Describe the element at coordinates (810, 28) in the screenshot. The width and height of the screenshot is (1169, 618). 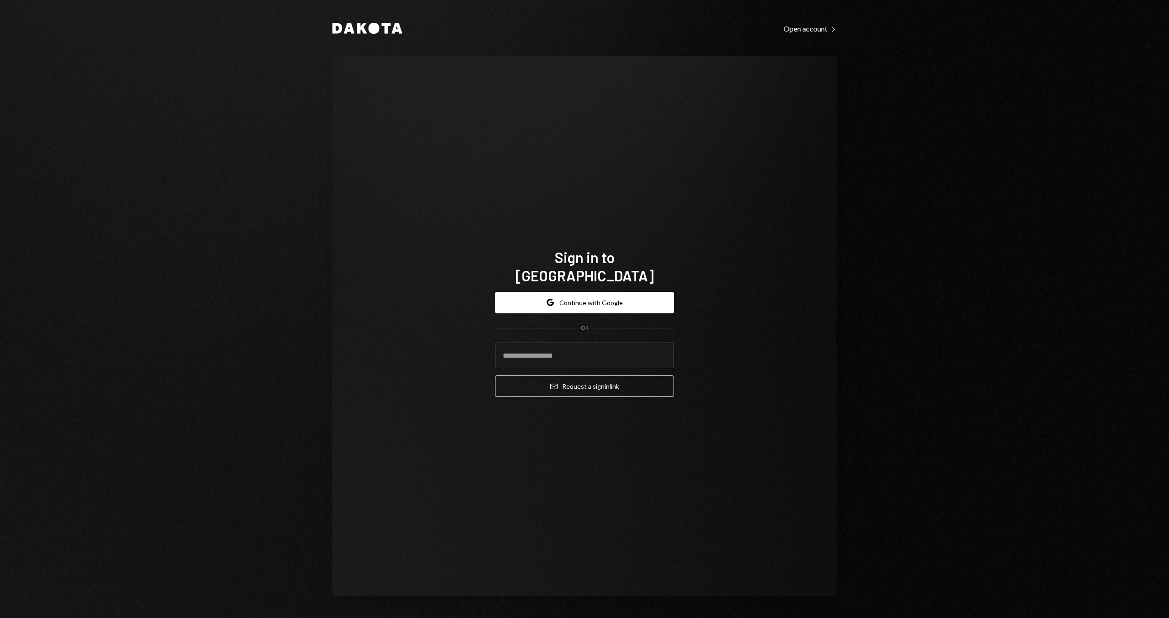
I see `a: Open account` at that location.